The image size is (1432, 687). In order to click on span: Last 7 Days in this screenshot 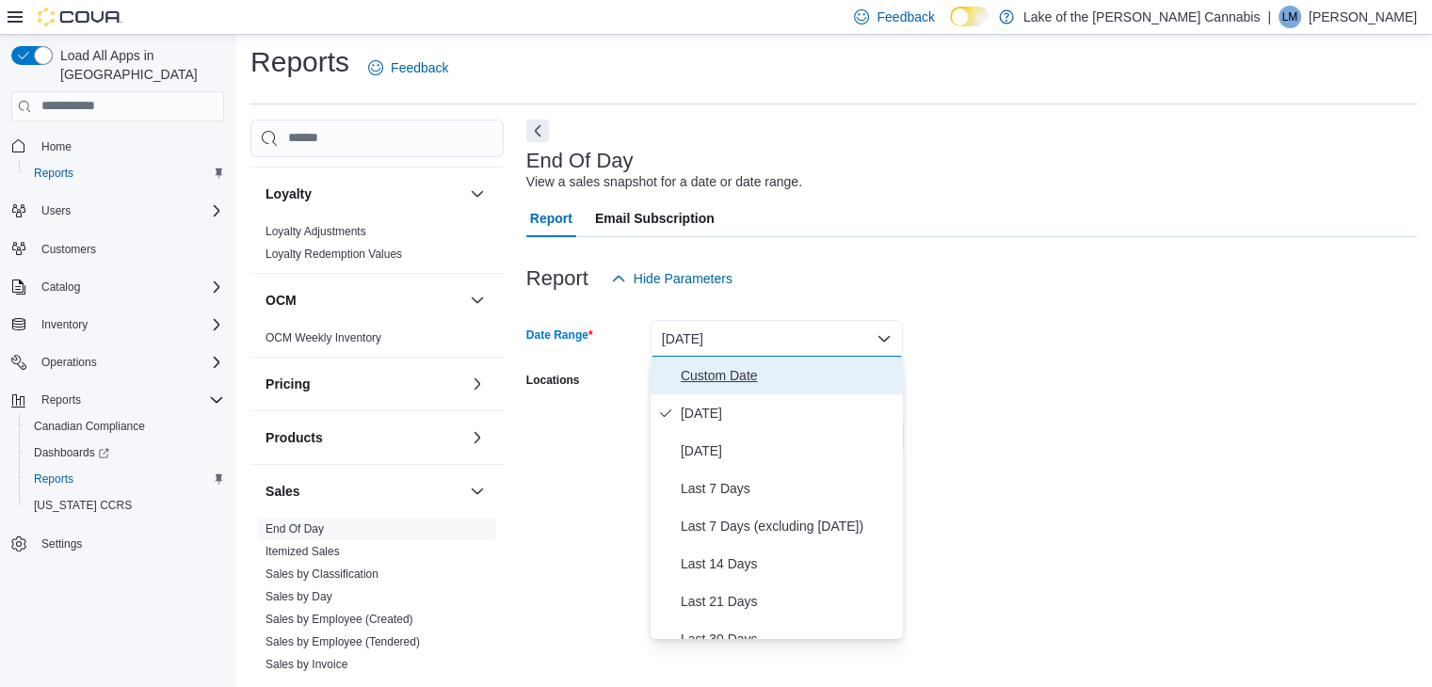, I will do `click(788, 489)`.